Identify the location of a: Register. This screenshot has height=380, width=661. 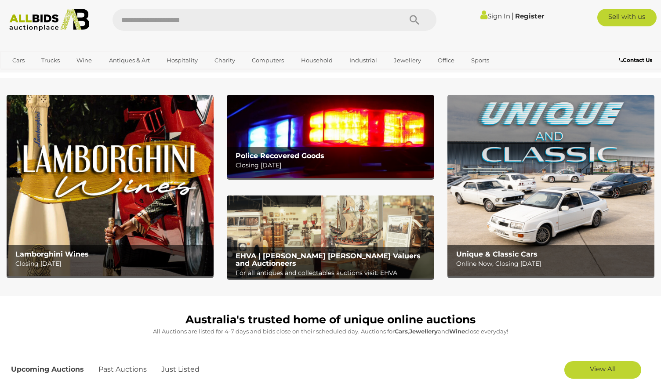
(530, 16).